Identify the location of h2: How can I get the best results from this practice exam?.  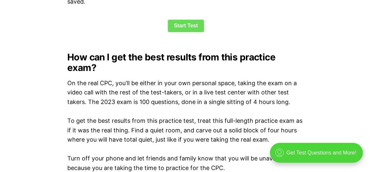
(186, 63).